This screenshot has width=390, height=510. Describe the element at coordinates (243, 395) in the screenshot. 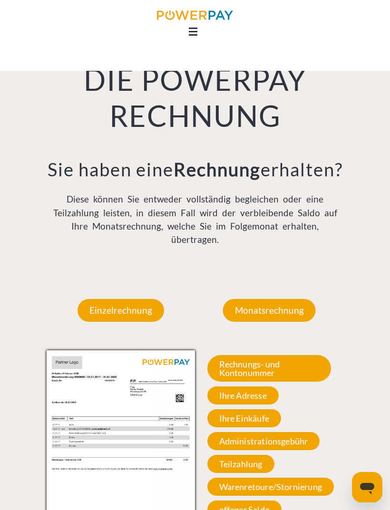

I see `span: Ihre Adresse` at that location.